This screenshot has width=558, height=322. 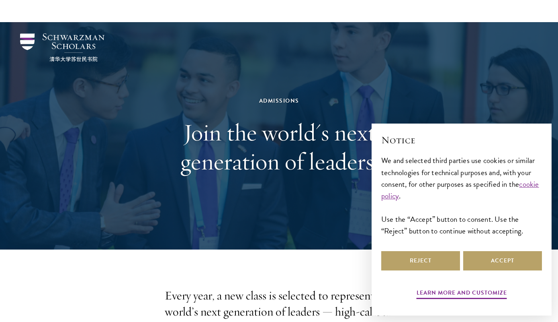 What do you see at coordinates (279, 101) in the screenshot?
I see `div: Admissions` at bounding box center [279, 101].